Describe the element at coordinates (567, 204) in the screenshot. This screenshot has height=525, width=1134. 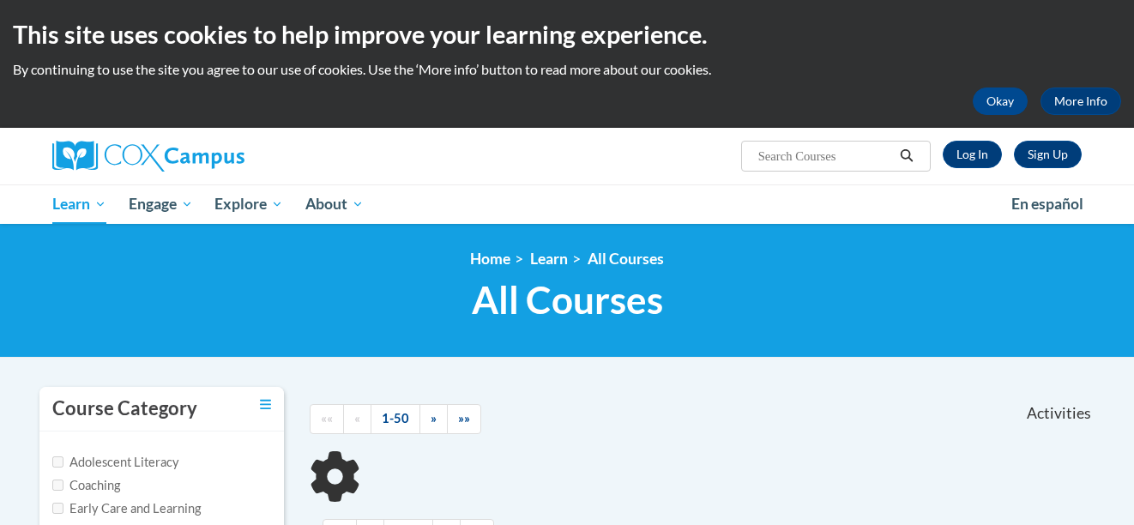
I see `div: Main menu` at that location.